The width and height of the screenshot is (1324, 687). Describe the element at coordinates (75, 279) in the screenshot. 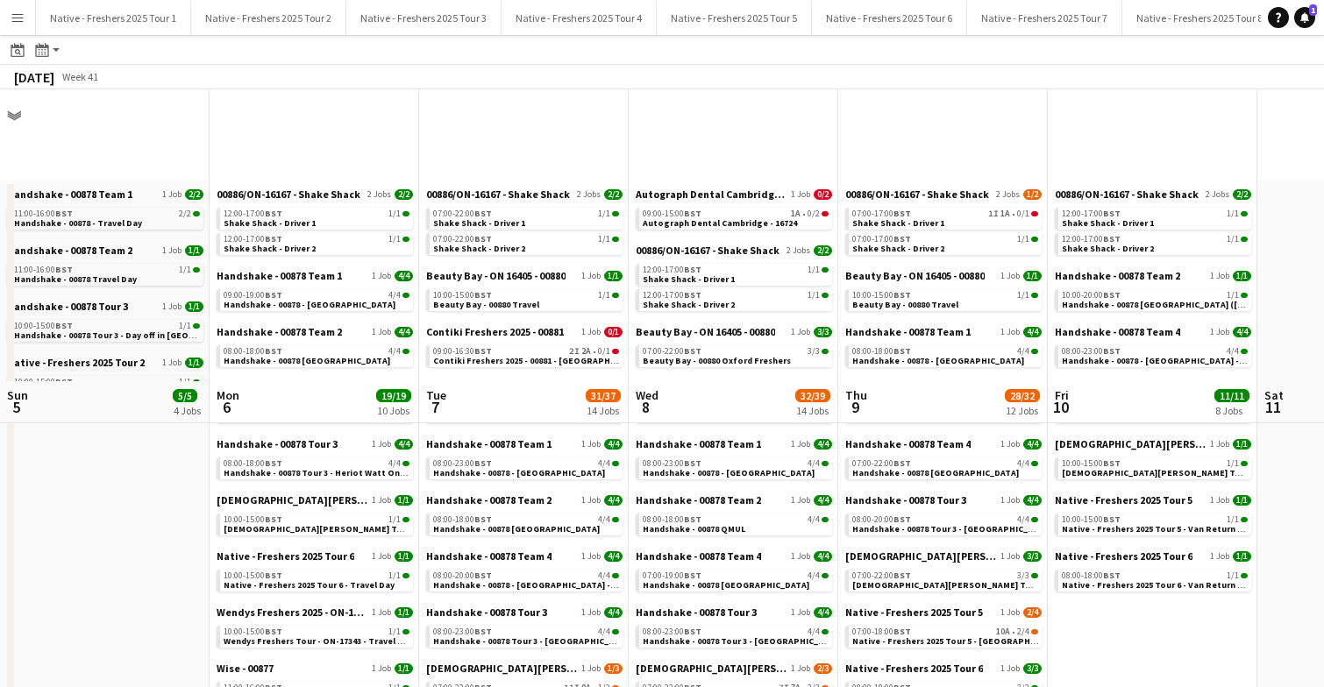

I see `span: Handshake - 00878 Travel Day` at that location.